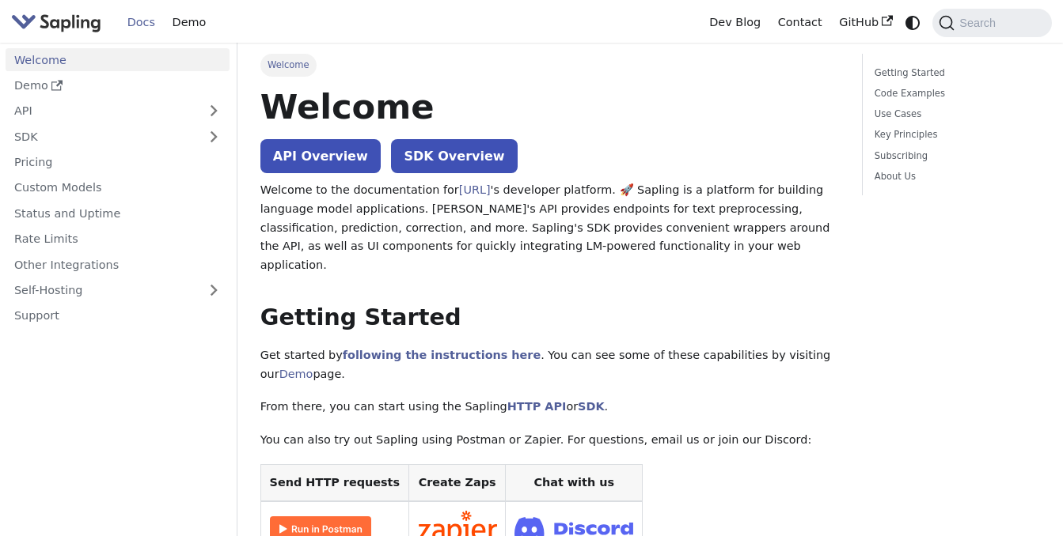 The image size is (1063, 536). I want to click on a: Pricing, so click(117, 162).